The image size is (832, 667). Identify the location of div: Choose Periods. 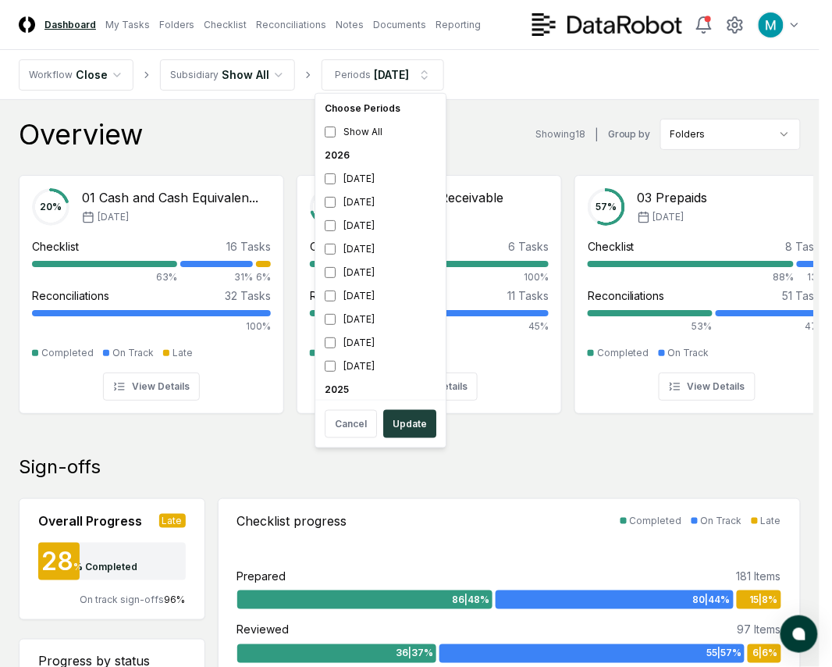
(380, 109).